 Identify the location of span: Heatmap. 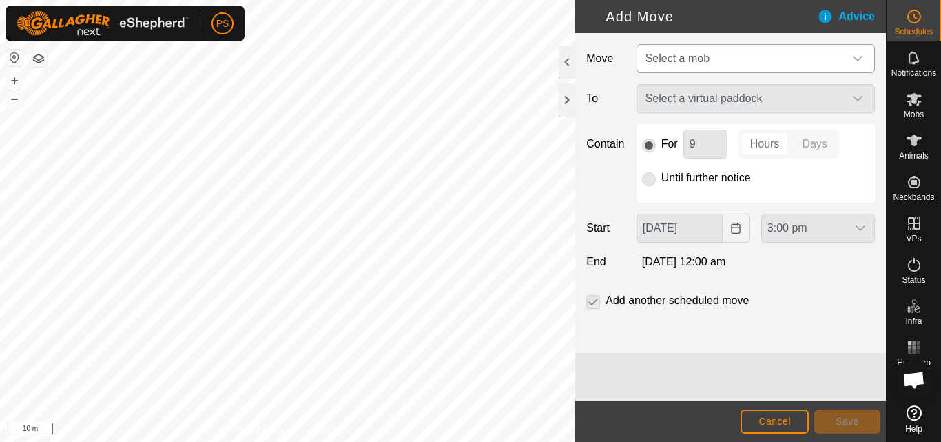
(913, 362).